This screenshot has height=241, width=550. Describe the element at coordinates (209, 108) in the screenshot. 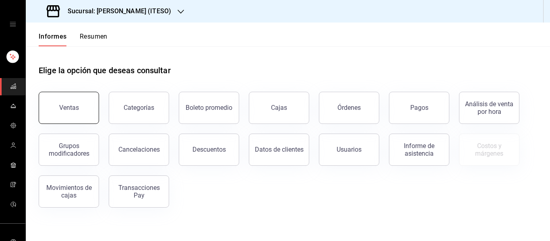

I see `button: Boleto promedio` at that location.